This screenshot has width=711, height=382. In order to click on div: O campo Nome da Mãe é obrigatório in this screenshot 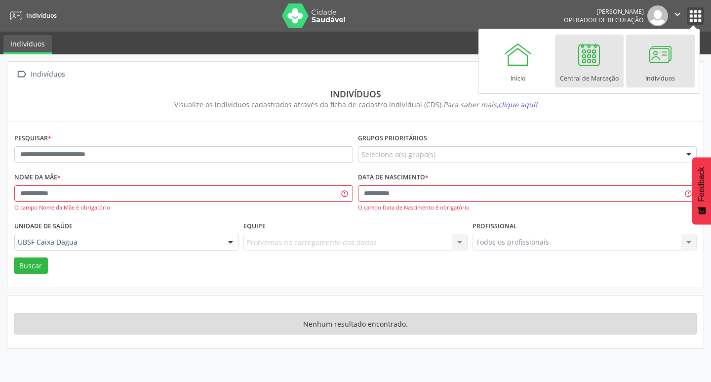, I will do `click(184, 207)`.